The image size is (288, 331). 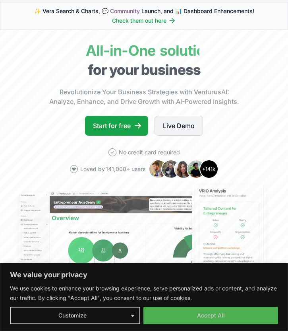 What do you see at coordinates (158, 169) in the screenshot?
I see `img: Avatar 1` at bounding box center [158, 169].